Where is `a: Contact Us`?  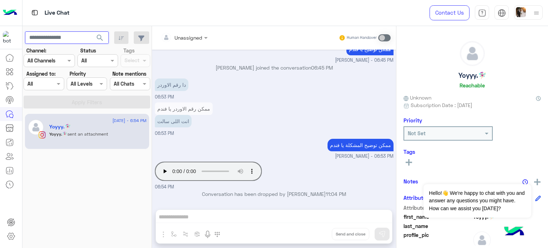
a: Contact Us is located at coordinates (449, 13).